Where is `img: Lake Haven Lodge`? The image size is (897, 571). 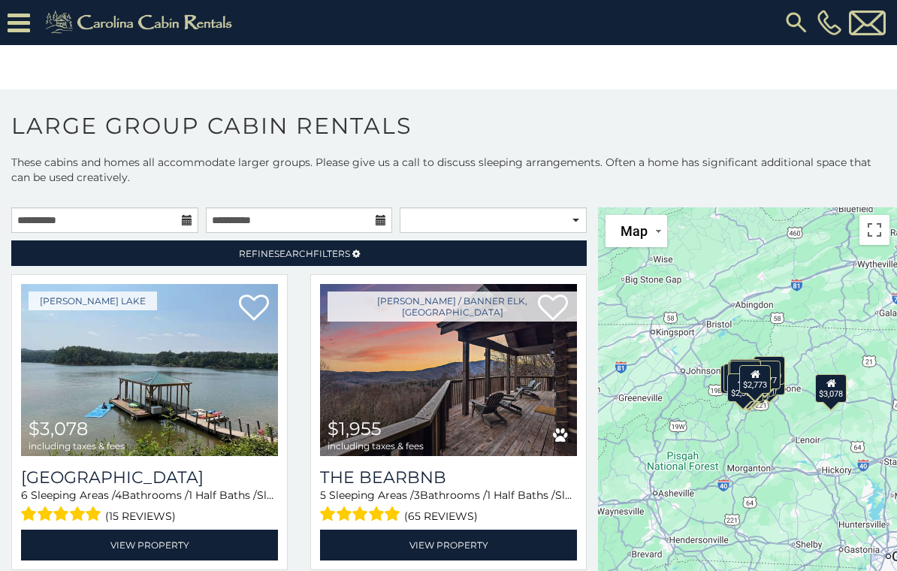 img: Lake Haven Lodge is located at coordinates (149, 369).